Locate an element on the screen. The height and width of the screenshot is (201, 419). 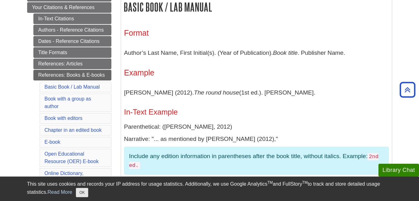
a: Back to Top is located at coordinates (408, 89).